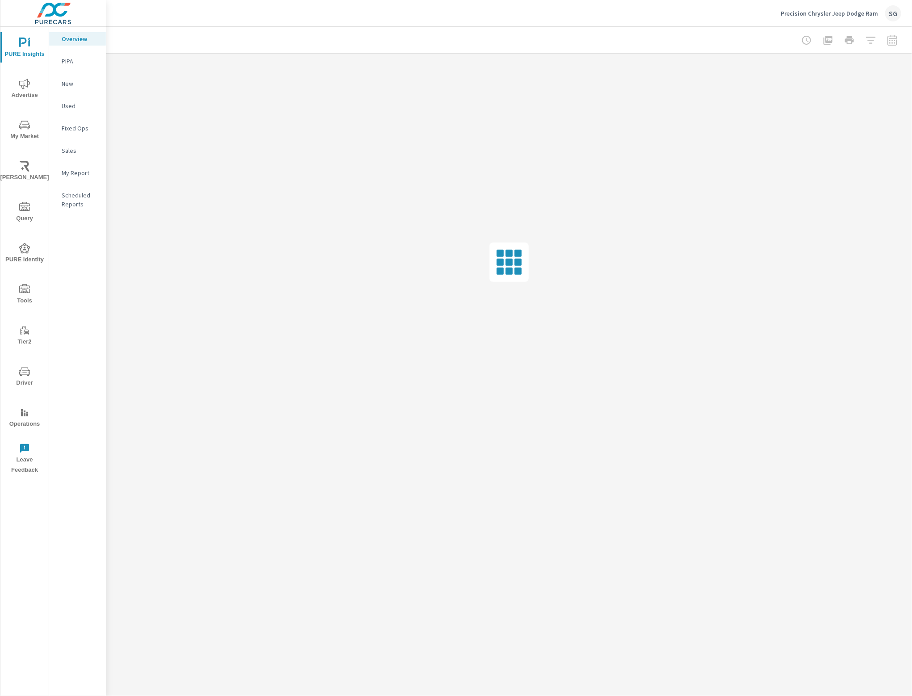 The width and height of the screenshot is (912, 696). Describe the element at coordinates (77, 61) in the screenshot. I see `div: PIPA` at that location.